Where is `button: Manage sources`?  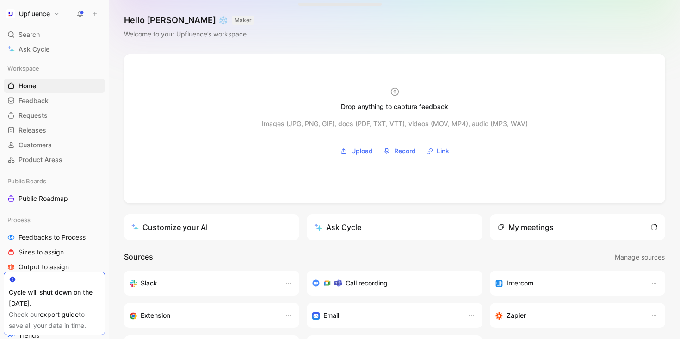
button: Manage sources is located at coordinates (639, 258).